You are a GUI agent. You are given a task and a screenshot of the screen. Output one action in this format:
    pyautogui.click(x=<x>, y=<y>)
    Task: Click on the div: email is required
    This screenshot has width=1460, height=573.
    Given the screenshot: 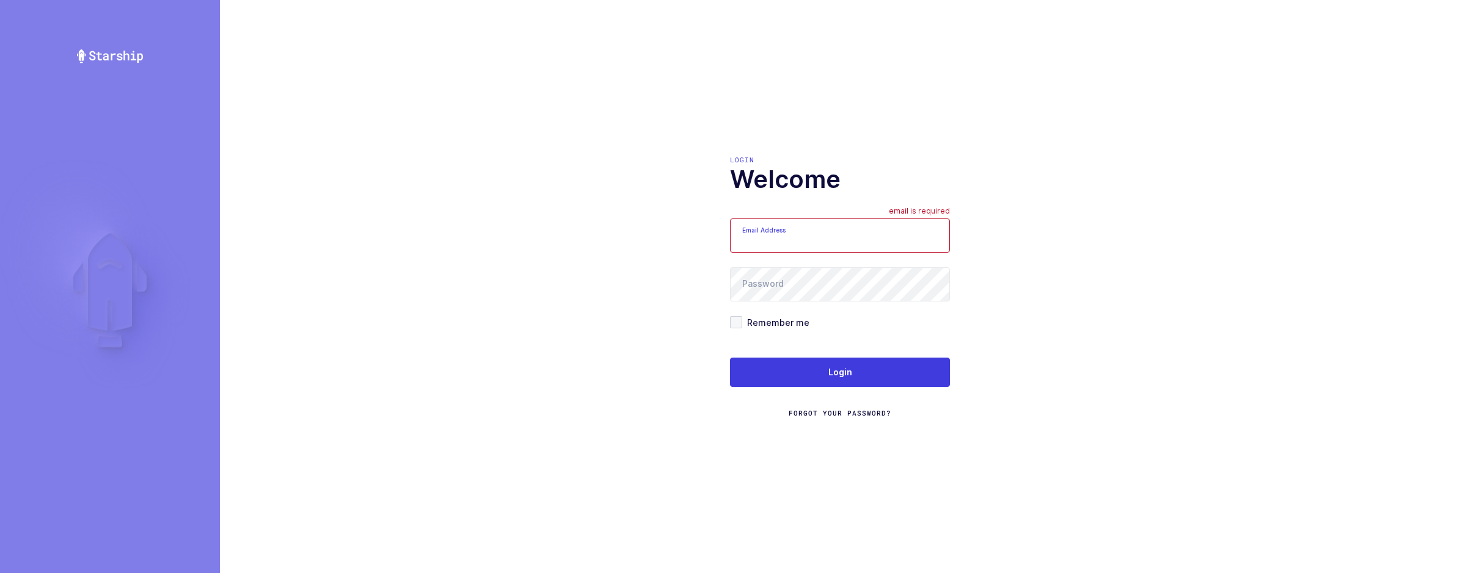 What is the action you would take?
    pyautogui.click(x=919, y=213)
    